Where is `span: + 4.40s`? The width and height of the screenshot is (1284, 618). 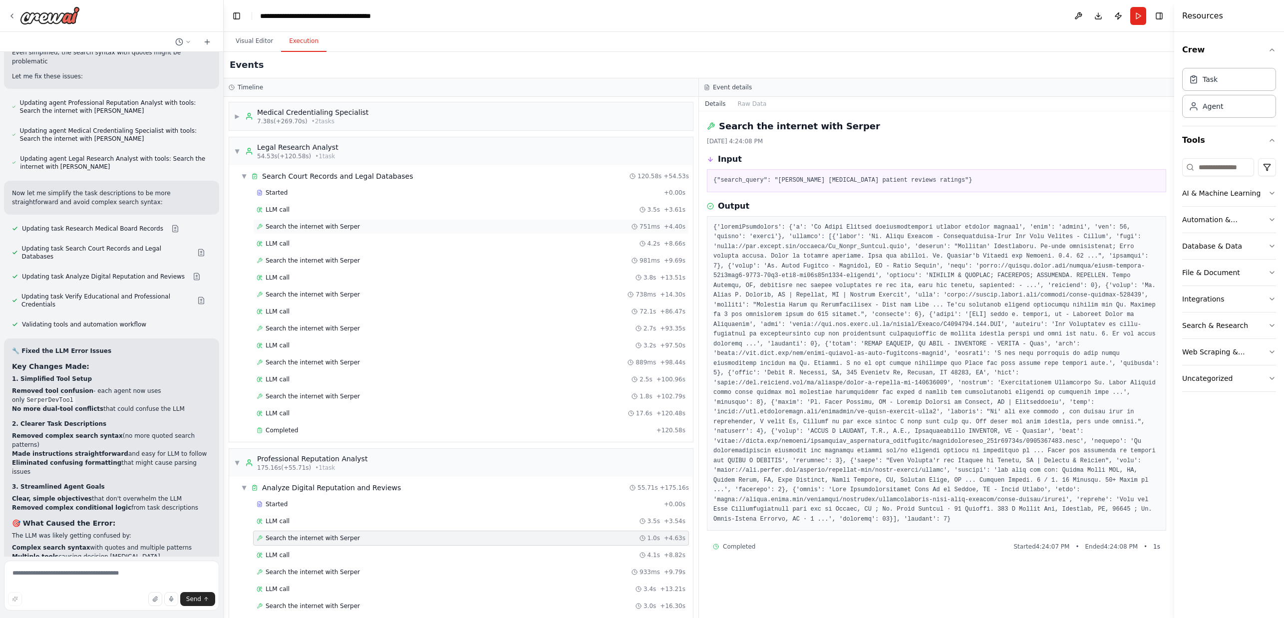
span: + 4.40s is located at coordinates (675, 227).